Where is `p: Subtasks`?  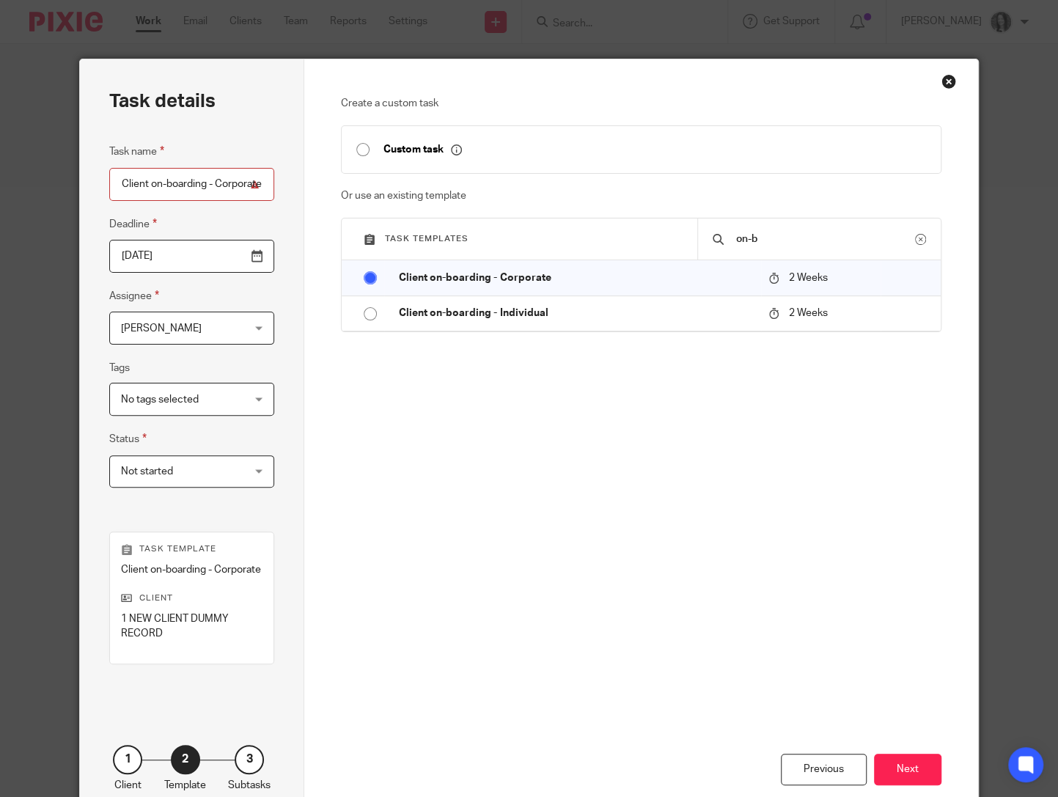 p: Subtasks is located at coordinates (249, 785).